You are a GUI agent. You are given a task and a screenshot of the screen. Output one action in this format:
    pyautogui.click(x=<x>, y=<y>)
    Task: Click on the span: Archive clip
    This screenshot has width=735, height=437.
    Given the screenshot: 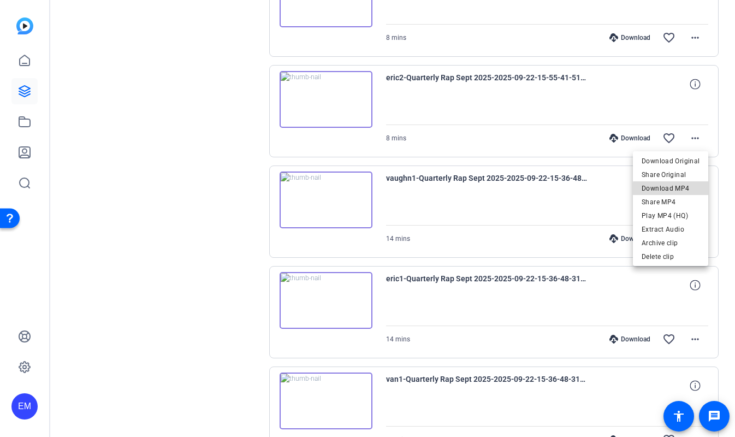 What is the action you would take?
    pyautogui.click(x=671, y=243)
    